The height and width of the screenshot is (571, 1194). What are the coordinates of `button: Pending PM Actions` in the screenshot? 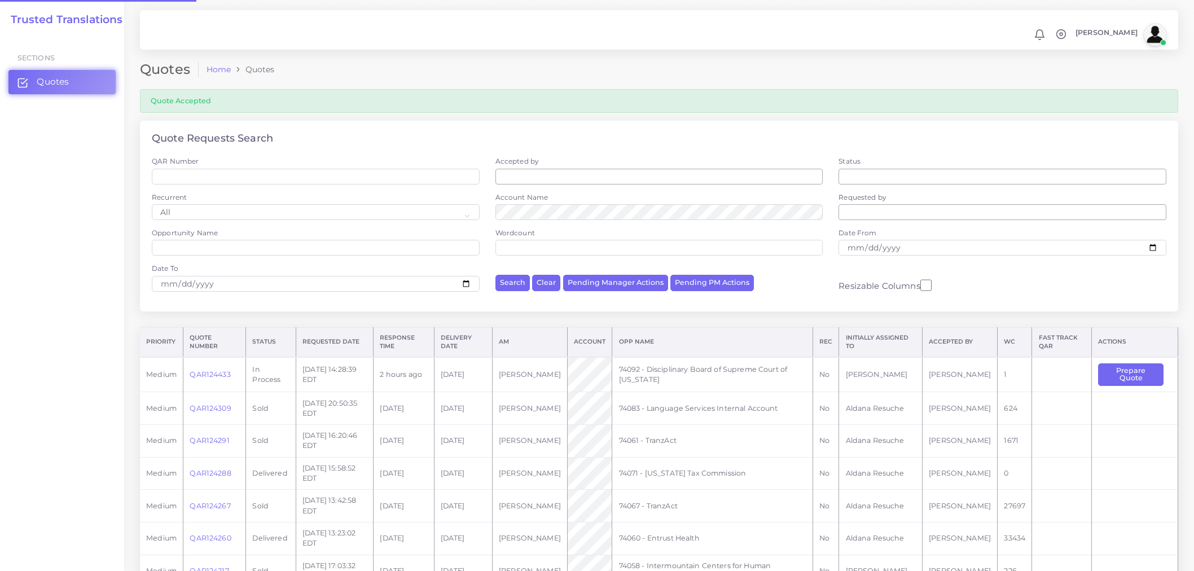 It's located at (712, 283).